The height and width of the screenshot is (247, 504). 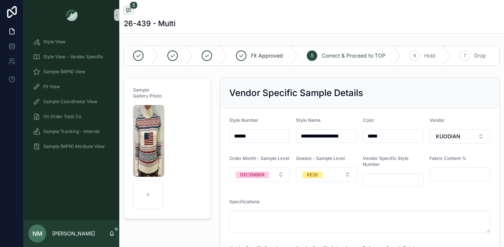 I want to click on span: Hold, so click(x=430, y=56).